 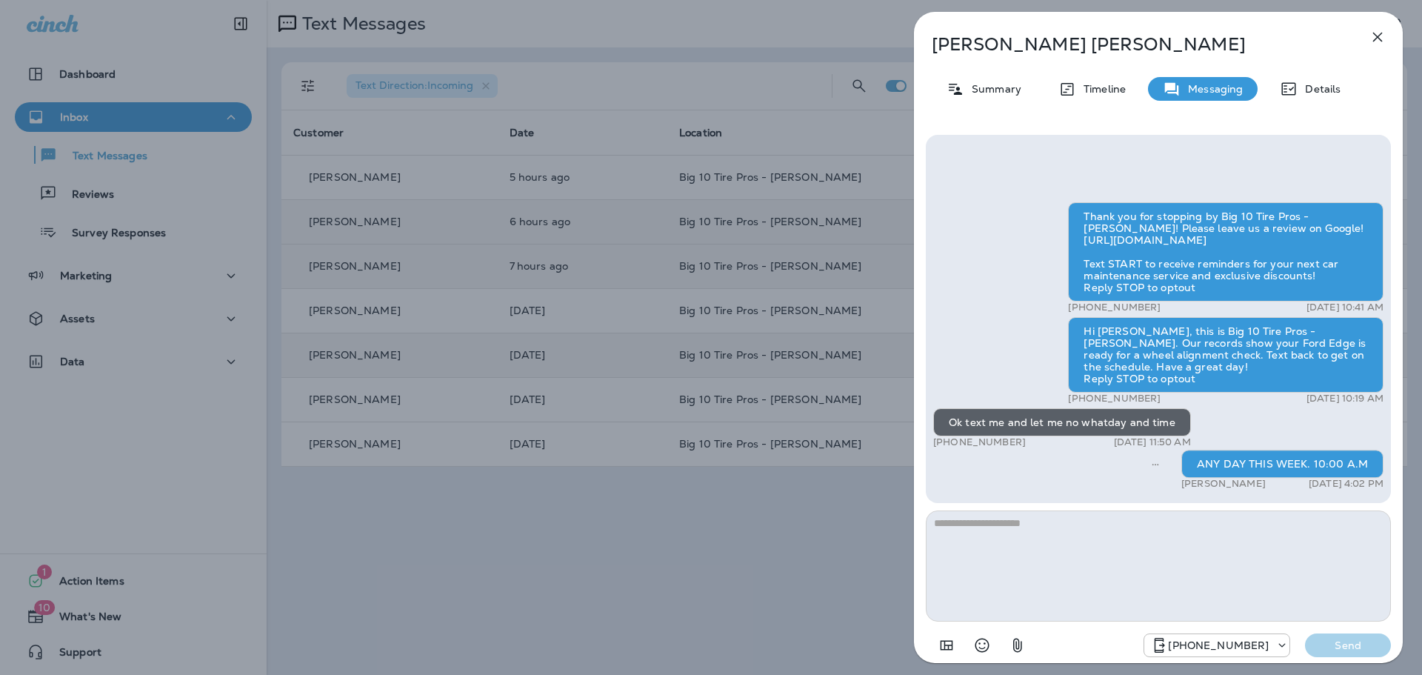 I want to click on p: Messaging, so click(x=1212, y=89).